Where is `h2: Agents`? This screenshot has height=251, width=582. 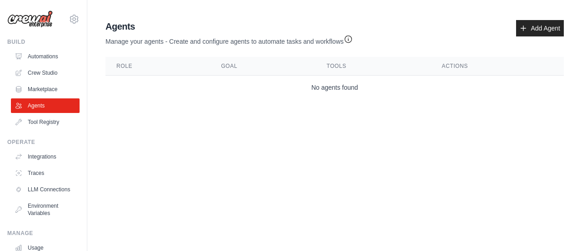 h2: Agents is located at coordinates (229, 26).